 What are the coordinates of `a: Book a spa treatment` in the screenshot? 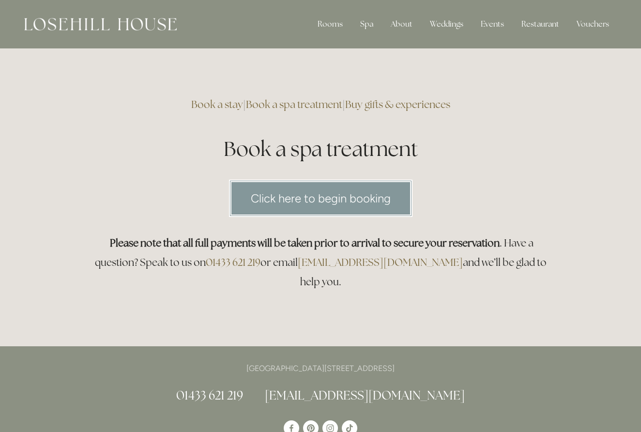 It's located at (294, 104).